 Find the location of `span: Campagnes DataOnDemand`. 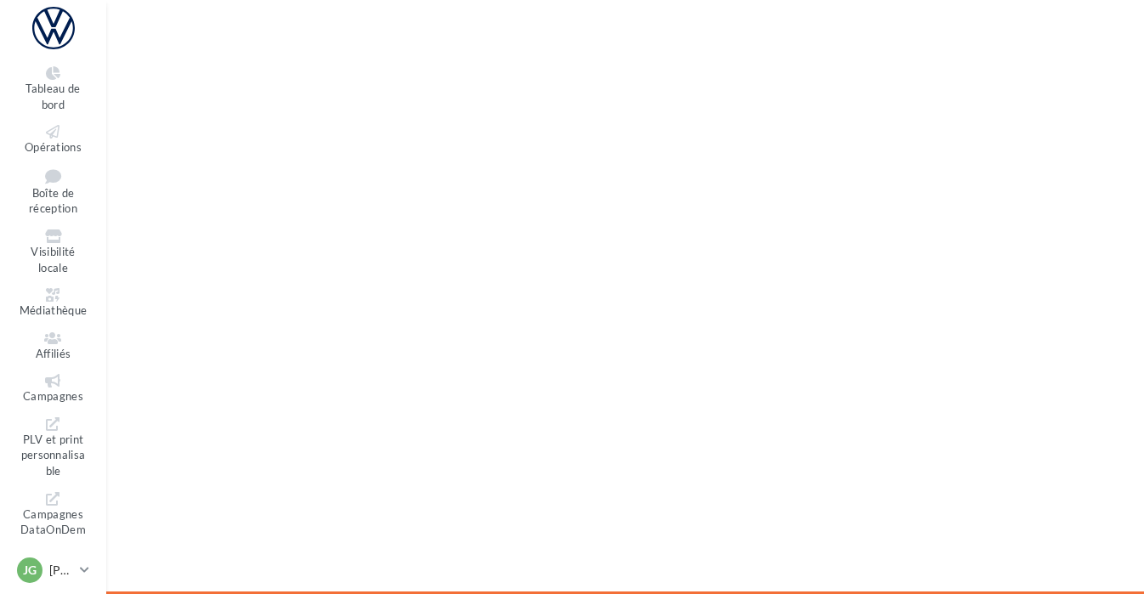

span: Campagnes DataOnDemand is located at coordinates (53, 530).